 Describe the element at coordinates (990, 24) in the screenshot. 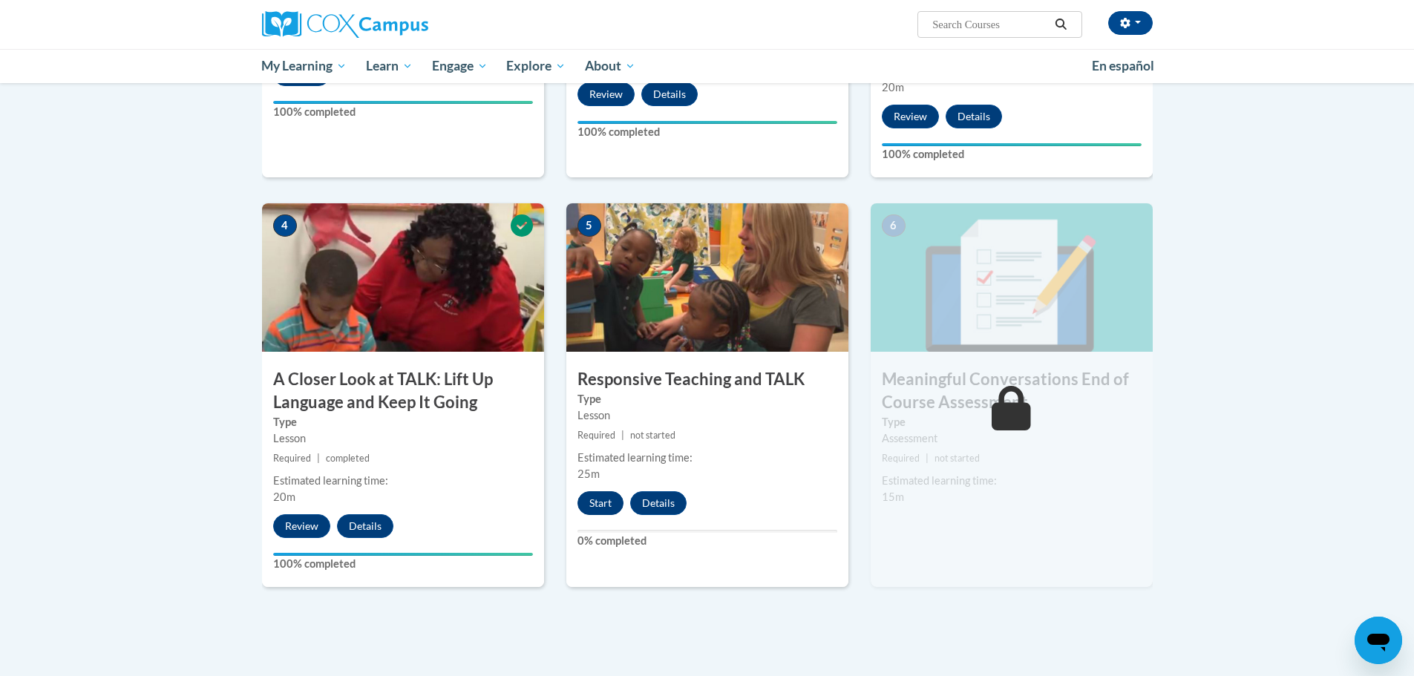

I see `input: Search Courses` at that location.